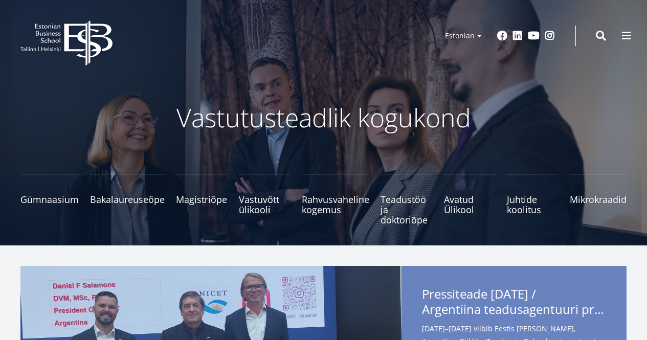 The width and height of the screenshot is (647, 340). Describe the element at coordinates (324, 118) in the screenshot. I see `p: Vastutusteadlik kogukond` at that location.